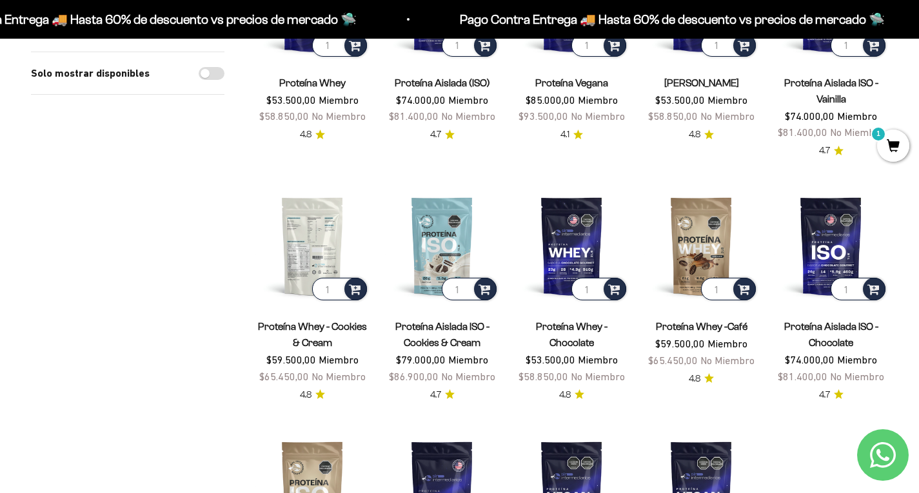 Image resolution: width=919 pixels, height=493 pixels. I want to click on a: Proteína Aislada ISO - Cookies & Cream, so click(442, 335).